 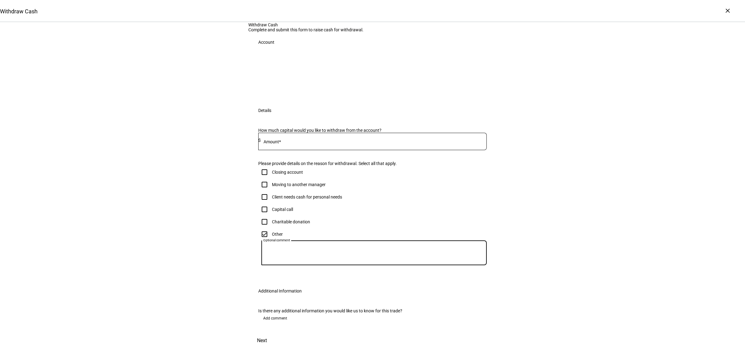 I want to click on div: Moving to another manager, so click(x=298, y=185).